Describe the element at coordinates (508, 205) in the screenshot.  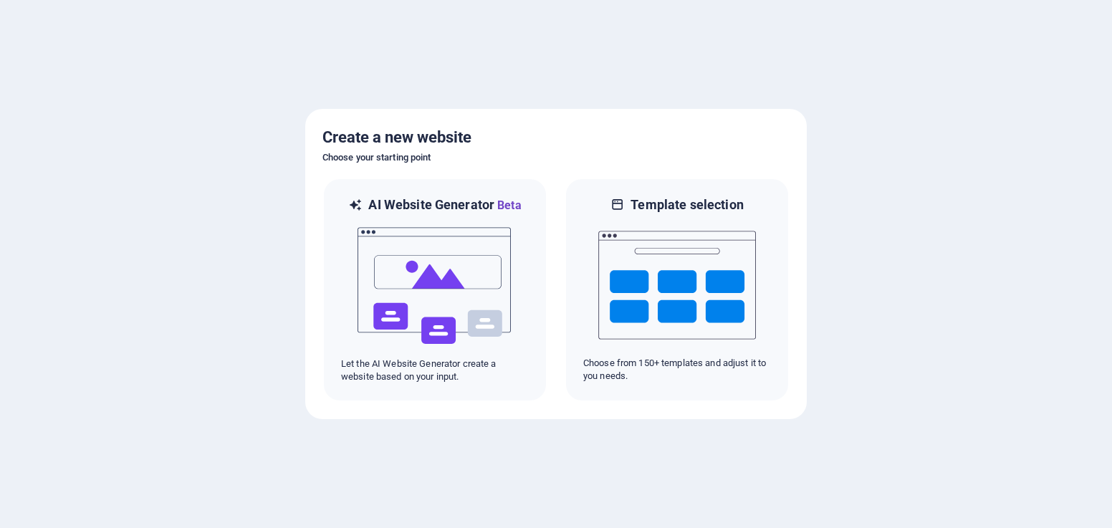
I see `span: Beta` at that location.